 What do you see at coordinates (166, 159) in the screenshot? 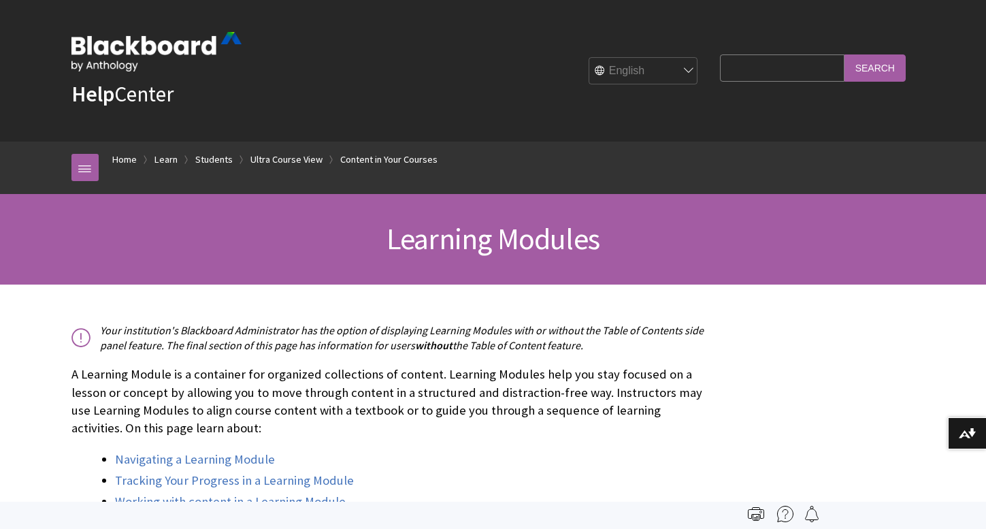
I see `a: Learn` at bounding box center [166, 159].